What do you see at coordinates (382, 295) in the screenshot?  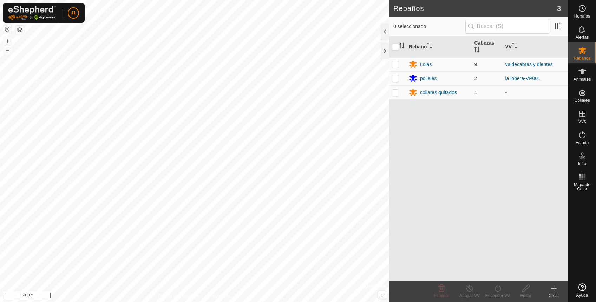 I see `button: i` at bounding box center [382, 295].